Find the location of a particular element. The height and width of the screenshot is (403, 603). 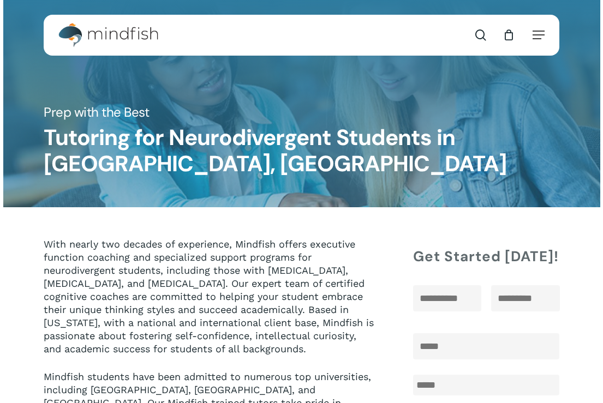

header: Main Menu is located at coordinates (301, 35).